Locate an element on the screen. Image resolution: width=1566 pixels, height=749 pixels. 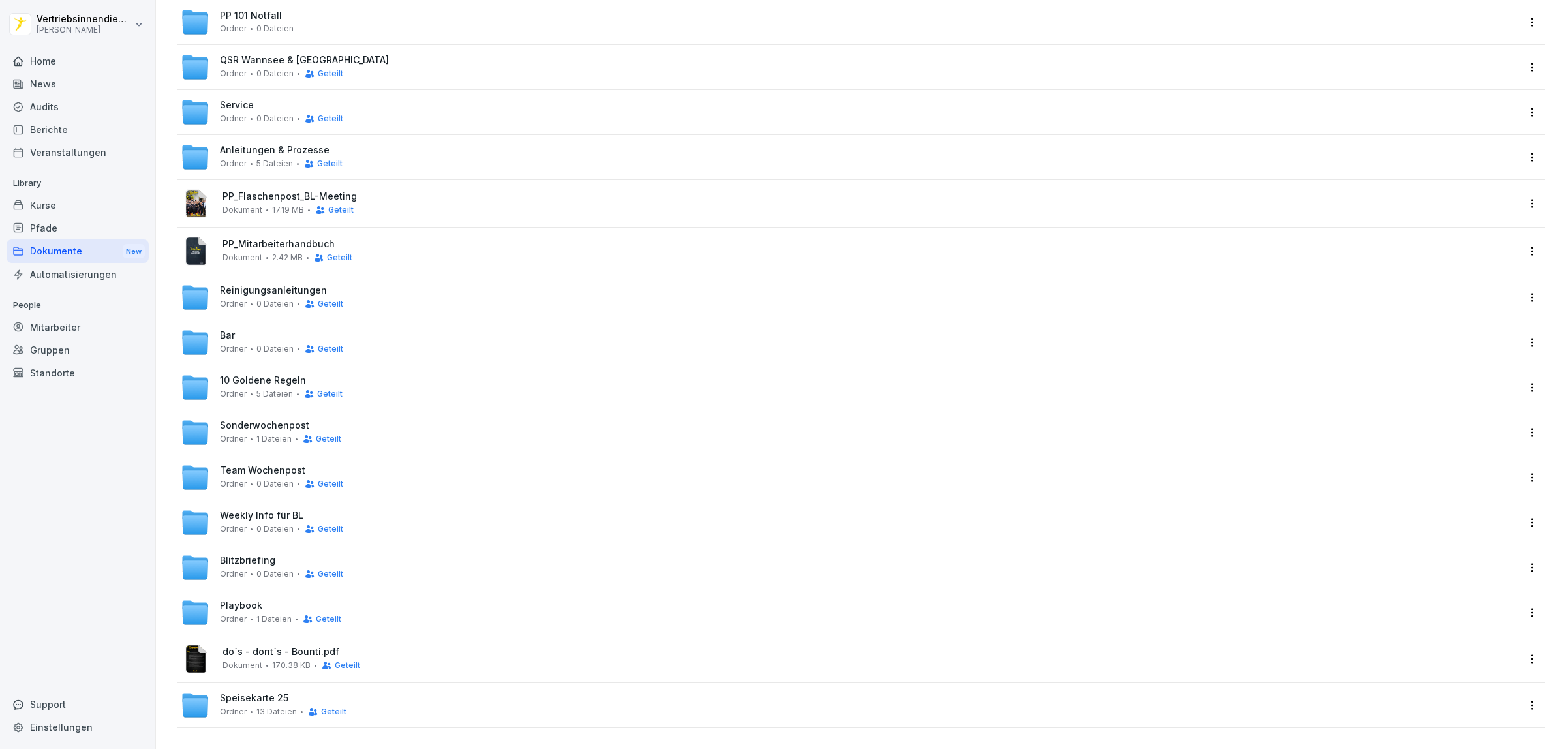
p: Vertriebsinnendienst is located at coordinates (84, 19).